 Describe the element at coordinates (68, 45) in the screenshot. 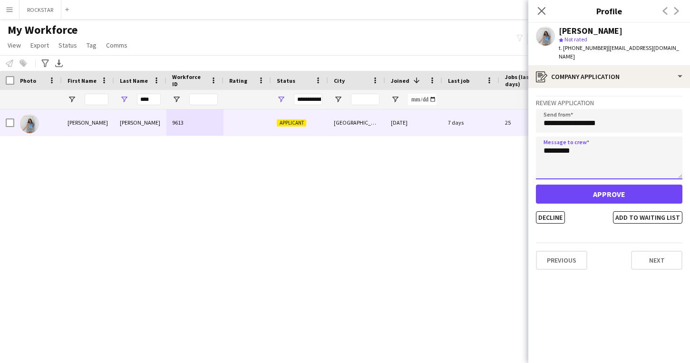

I see `a: Status` at that location.